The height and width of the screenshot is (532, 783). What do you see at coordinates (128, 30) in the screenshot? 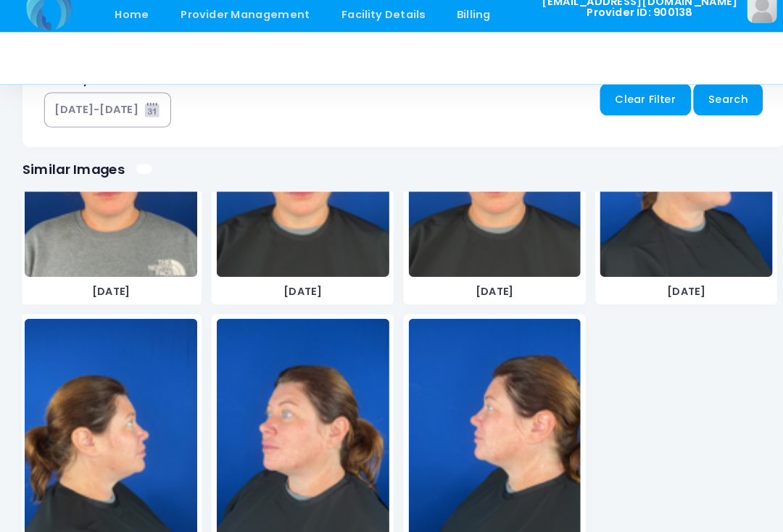
I see `a: Home` at bounding box center [128, 30].